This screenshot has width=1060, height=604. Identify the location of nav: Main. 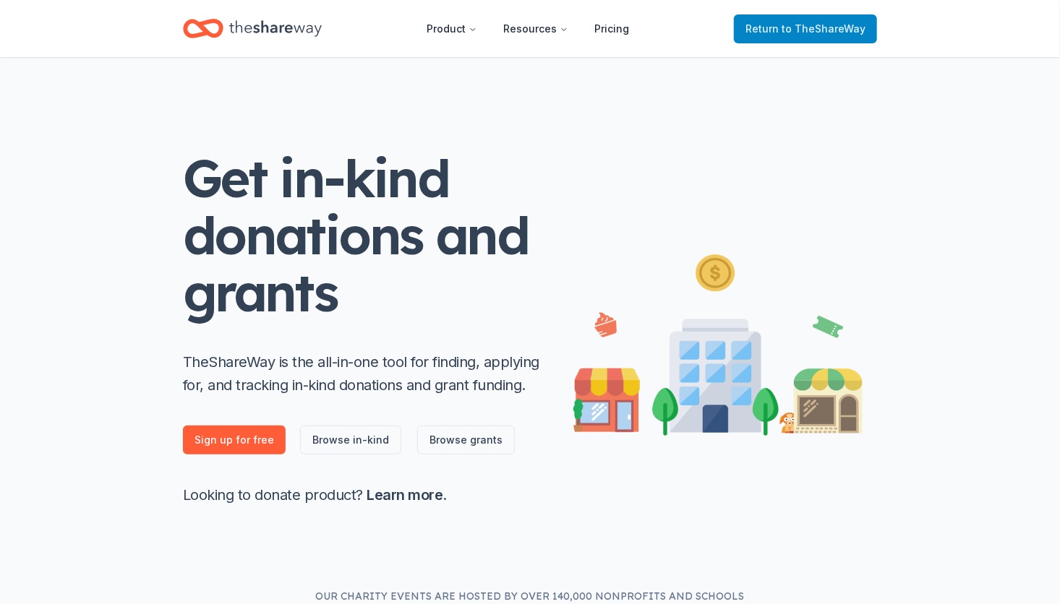
(528, 28).